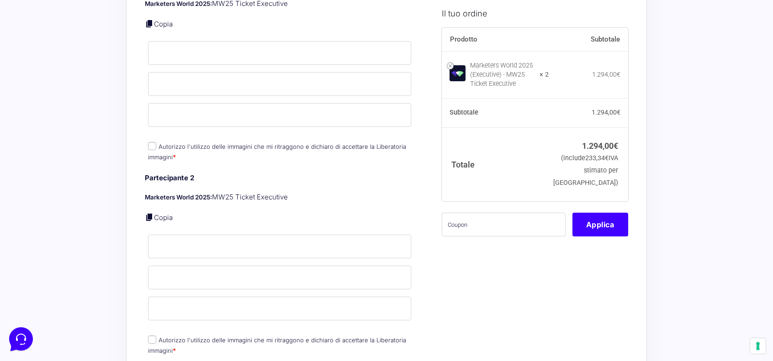 The image size is (773, 361). What do you see at coordinates (132, 117) in the screenshot?
I see `a: Apri Centro Assistenza` at bounding box center [132, 117].